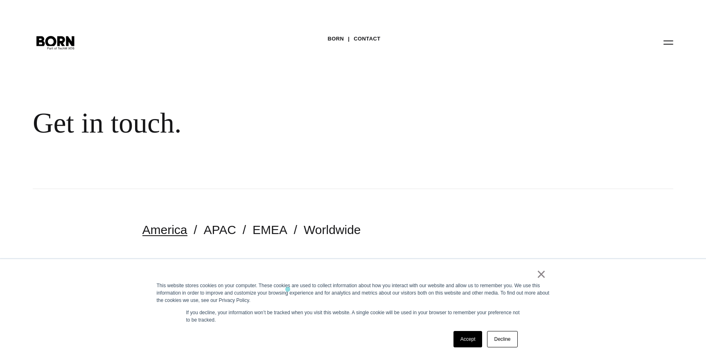  What do you see at coordinates (165, 230) in the screenshot?
I see `a: America` at bounding box center [165, 230].